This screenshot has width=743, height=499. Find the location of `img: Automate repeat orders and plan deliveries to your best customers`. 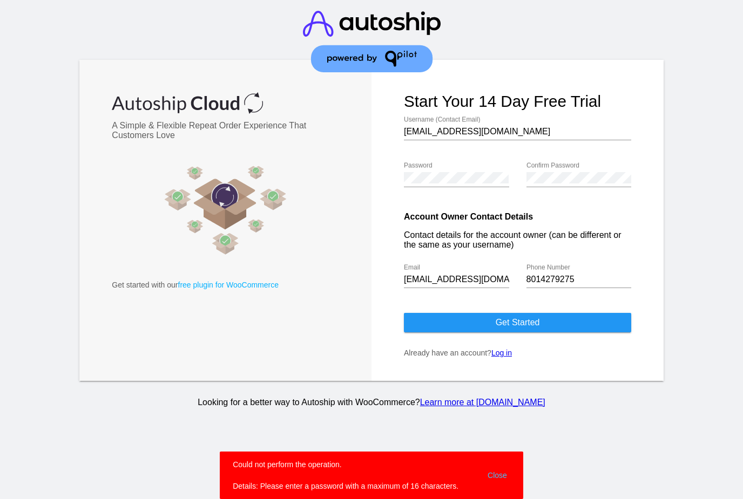

img: Automate repeat orders and plan deliveries to your best customers is located at coordinates (225, 211).